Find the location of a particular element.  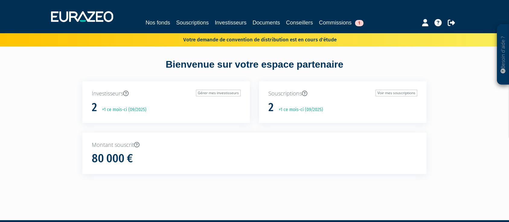

p: Besoin d'aide ? is located at coordinates (503, 55).